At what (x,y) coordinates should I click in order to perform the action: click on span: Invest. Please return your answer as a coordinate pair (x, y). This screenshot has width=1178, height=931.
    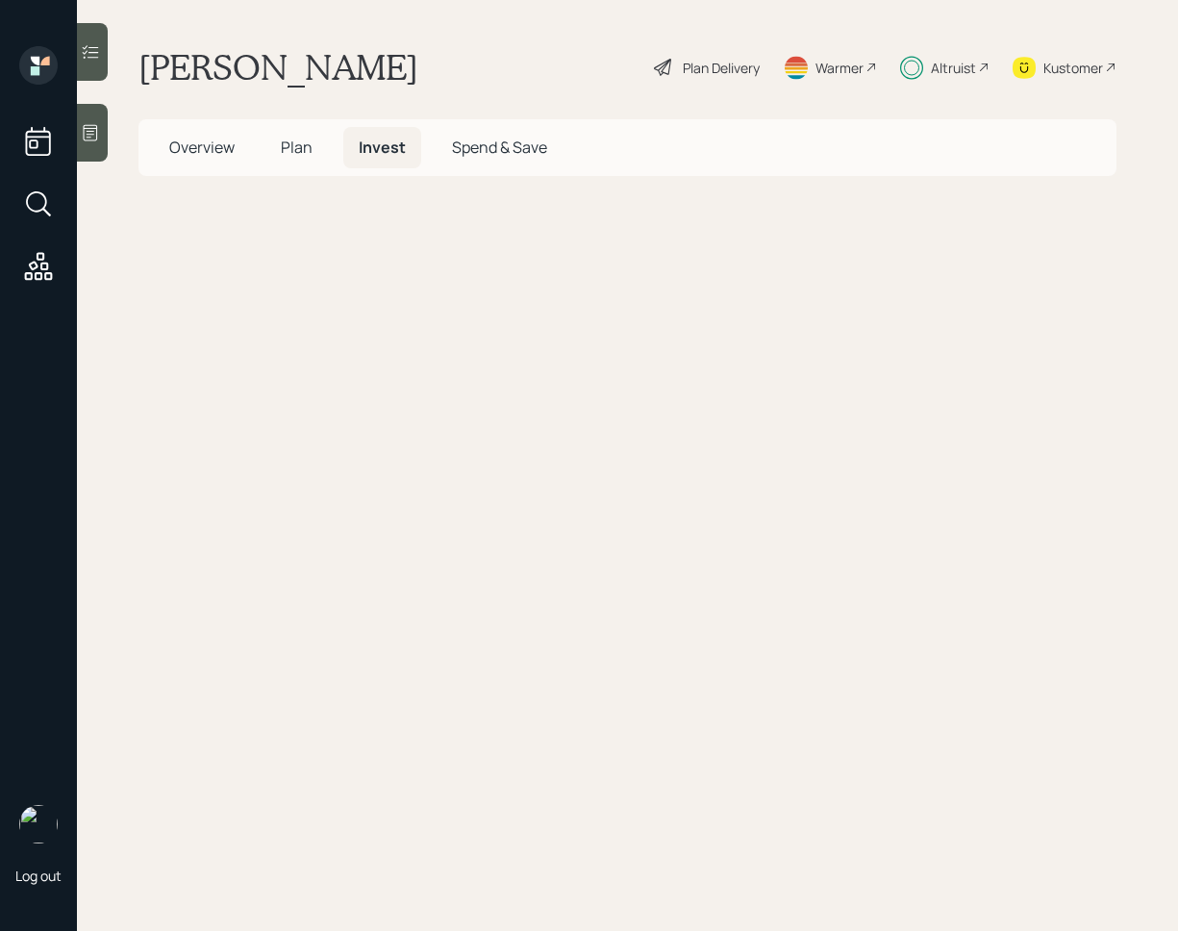
    Looking at the image, I should click on (382, 147).